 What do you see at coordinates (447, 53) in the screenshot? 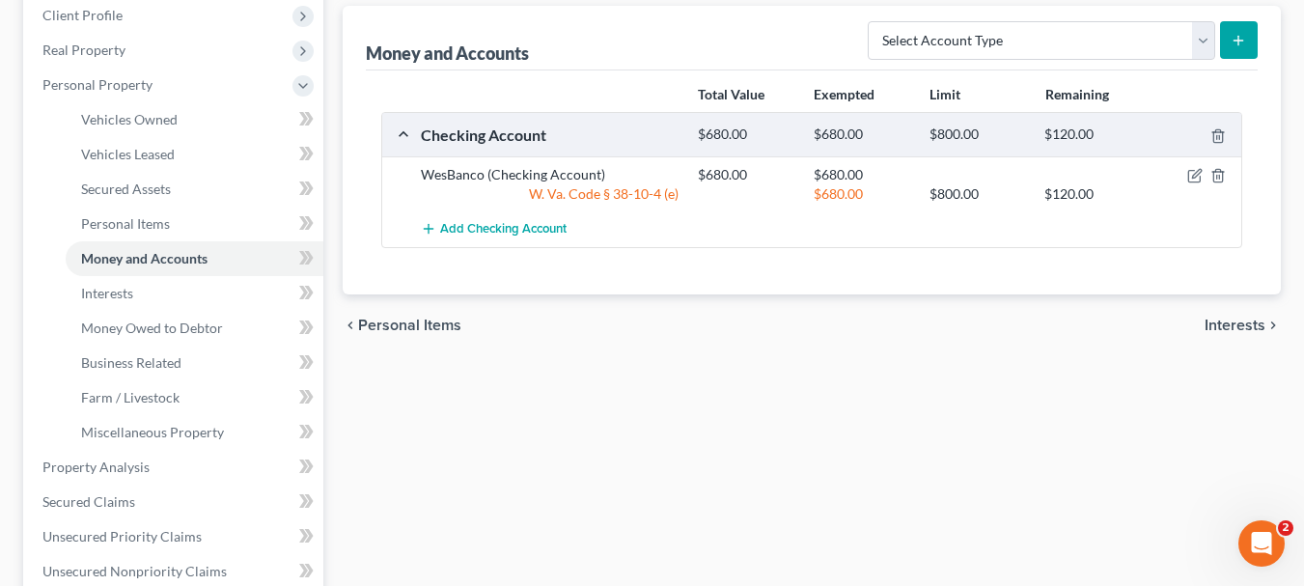
I see `div: Money and Accounts` at bounding box center [447, 53].